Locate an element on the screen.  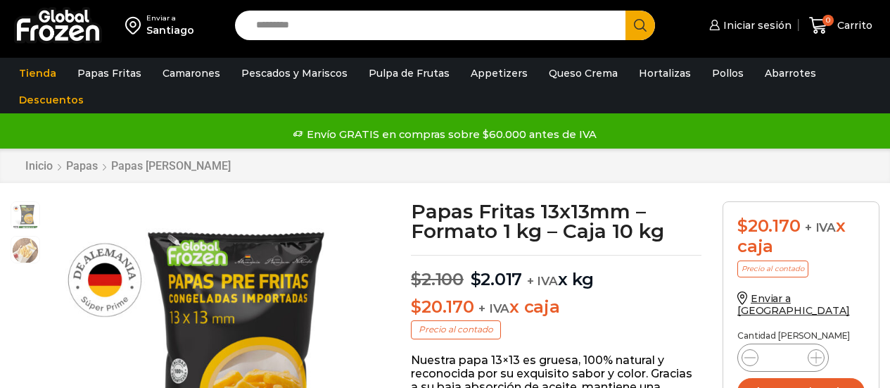
h1: Papas Fritas 13x13mm – Formato 1 kg – Caja 10 kg is located at coordinates (556, 221).